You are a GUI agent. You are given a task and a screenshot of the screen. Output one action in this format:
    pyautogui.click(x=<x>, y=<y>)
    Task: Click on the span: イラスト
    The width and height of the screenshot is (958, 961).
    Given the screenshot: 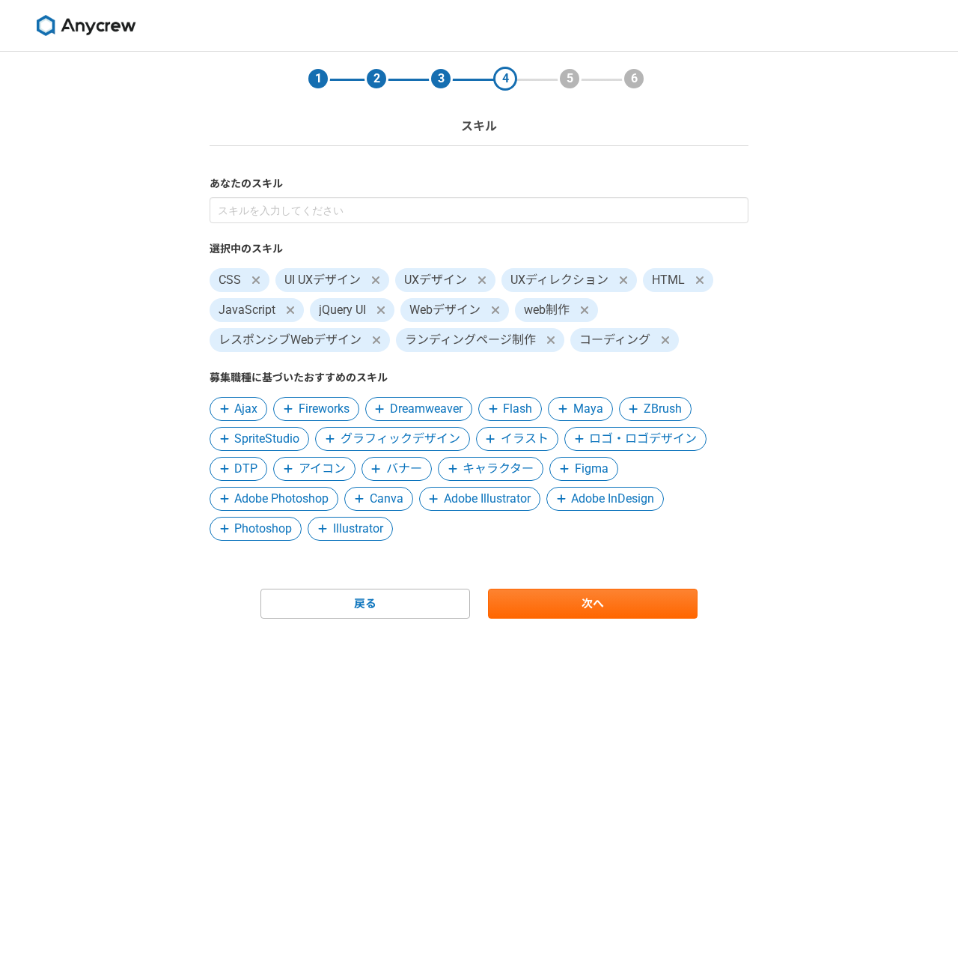 What is the action you would take?
    pyautogui.click(x=525, y=439)
    